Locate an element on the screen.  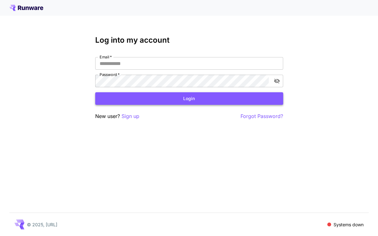
p: Sign up is located at coordinates (130, 116).